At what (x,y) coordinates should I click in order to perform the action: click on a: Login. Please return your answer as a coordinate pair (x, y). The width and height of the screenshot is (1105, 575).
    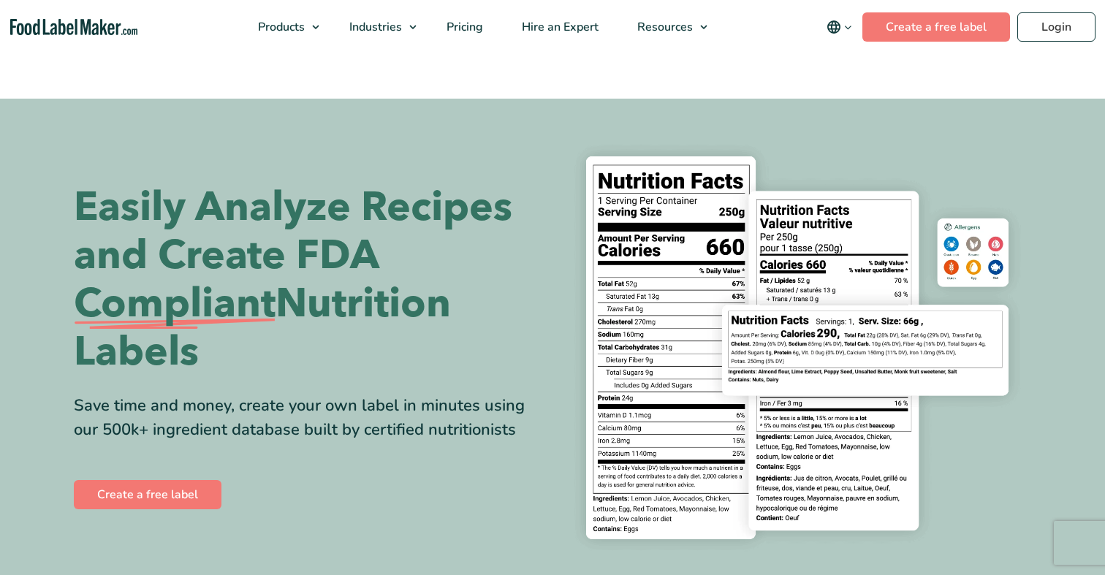
    Looking at the image, I should click on (1056, 27).